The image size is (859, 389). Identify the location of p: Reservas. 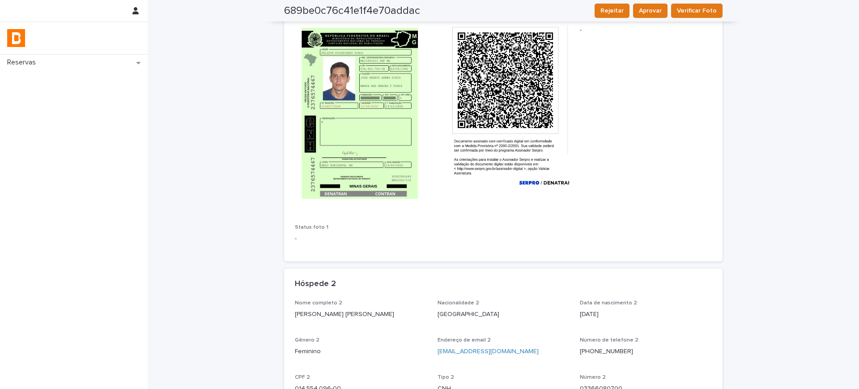
(23, 62).